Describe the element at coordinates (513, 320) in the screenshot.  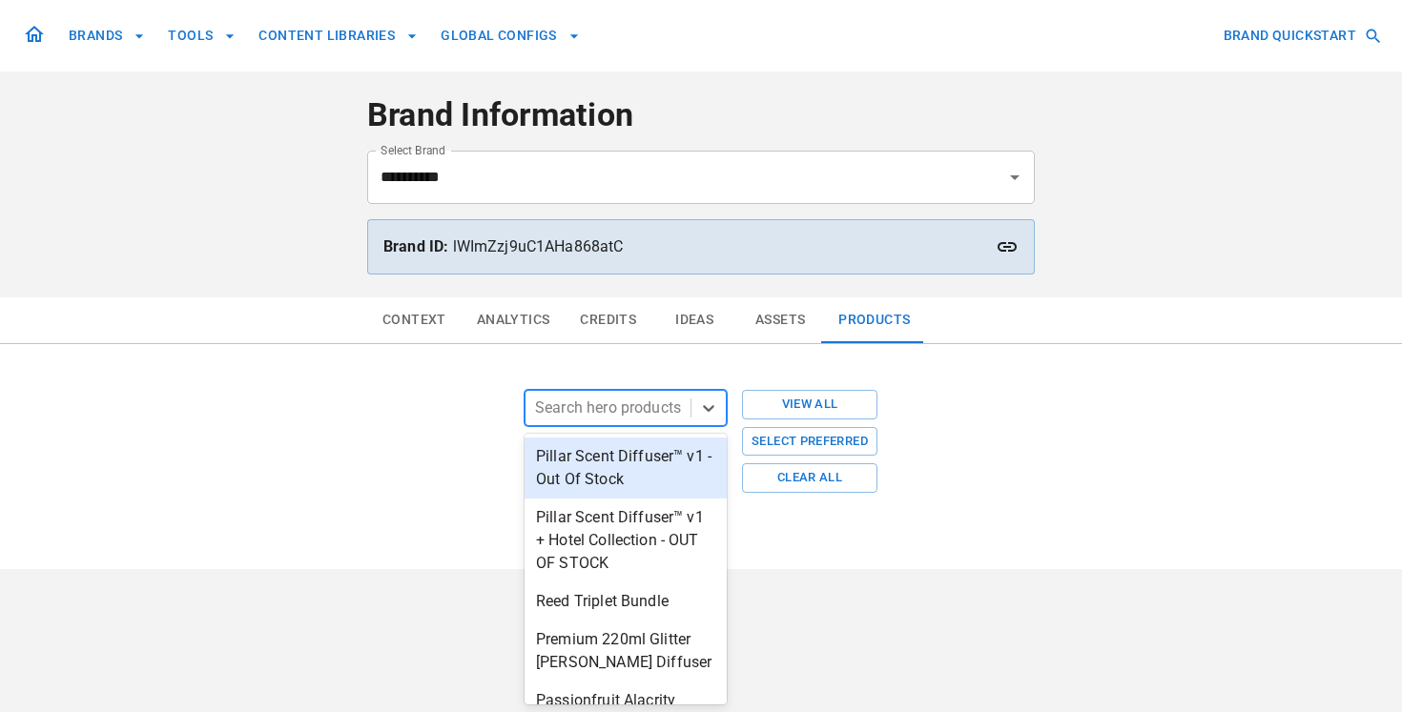
I see `button: Analytics` at that location.